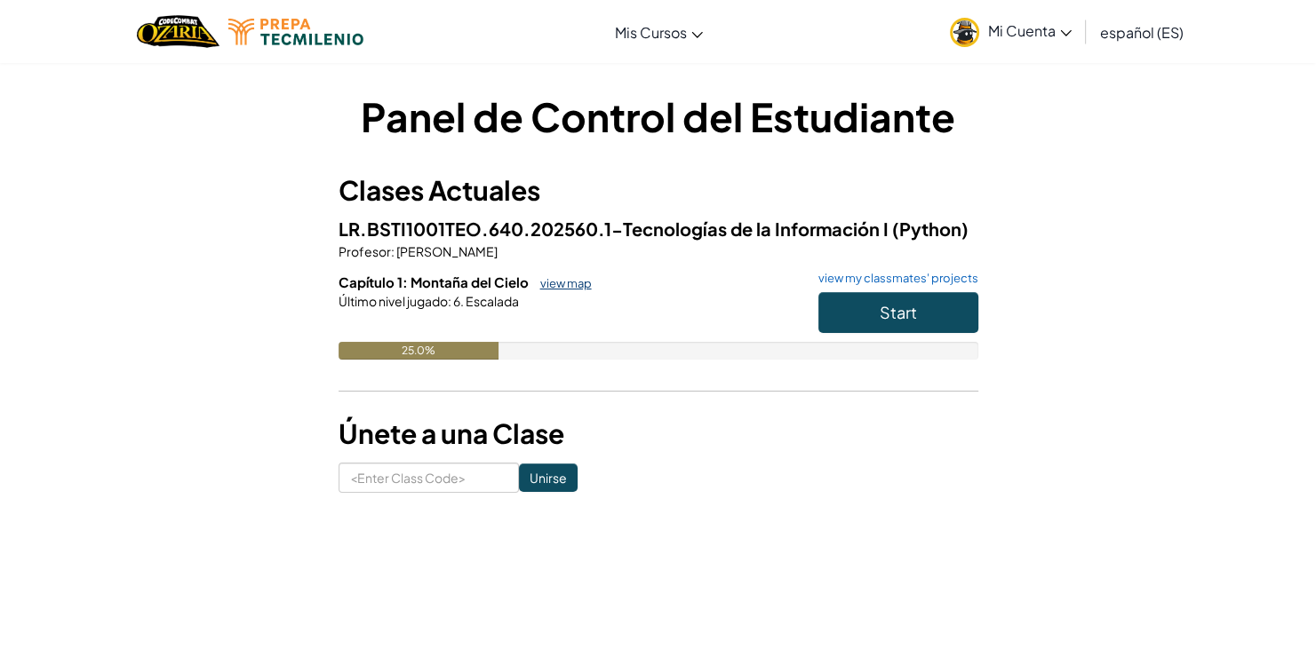 This screenshot has height=657, width=1316. I want to click on span: (Python), so click(930, 228).